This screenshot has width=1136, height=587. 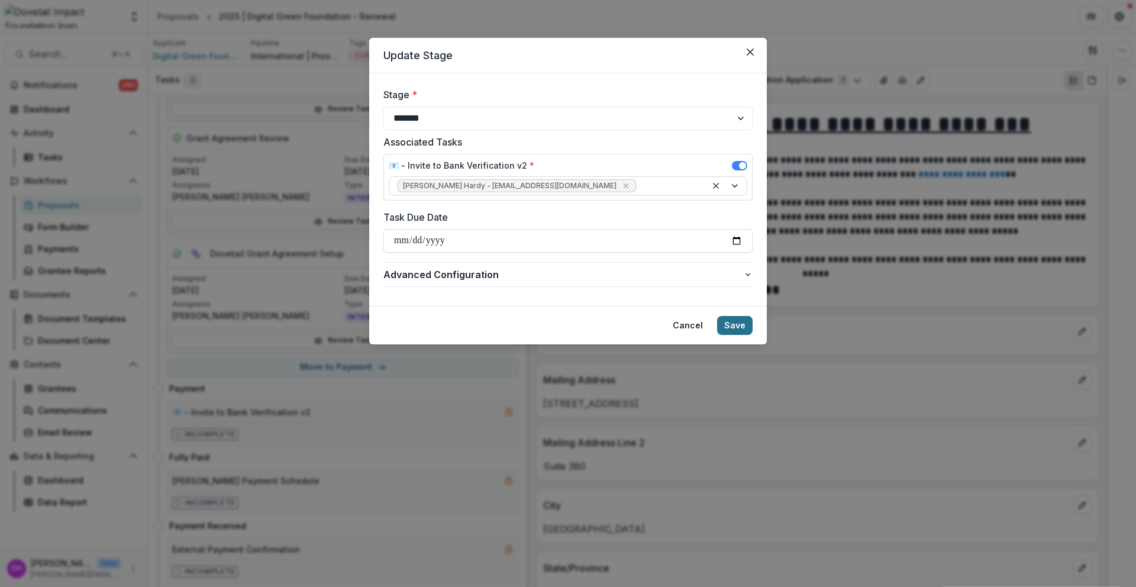 I want to click on header: Update Stage, so click(x=568, y=56).